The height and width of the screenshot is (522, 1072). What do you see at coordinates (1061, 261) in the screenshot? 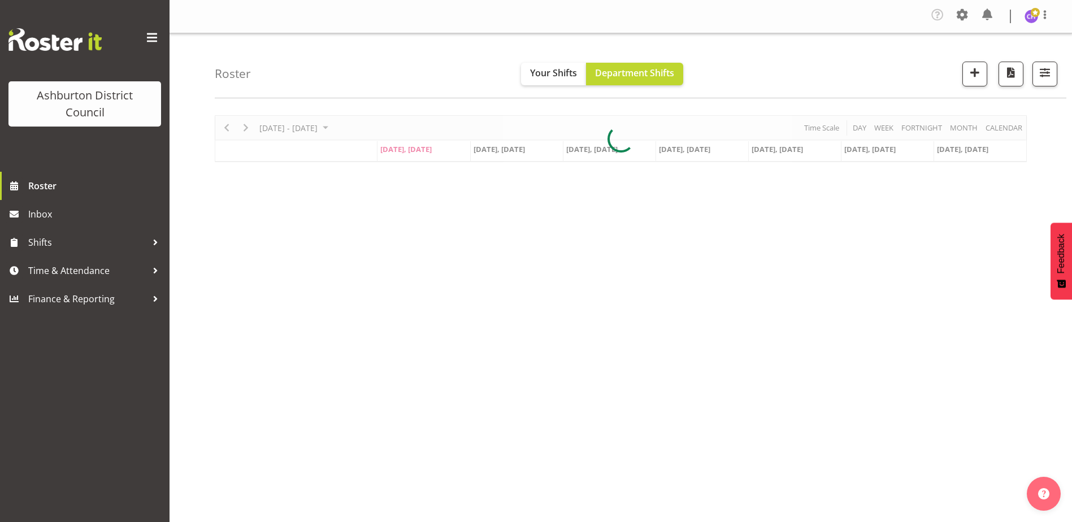
I see `button: Feedback - Show survey` at bounding box center [1061, 261].